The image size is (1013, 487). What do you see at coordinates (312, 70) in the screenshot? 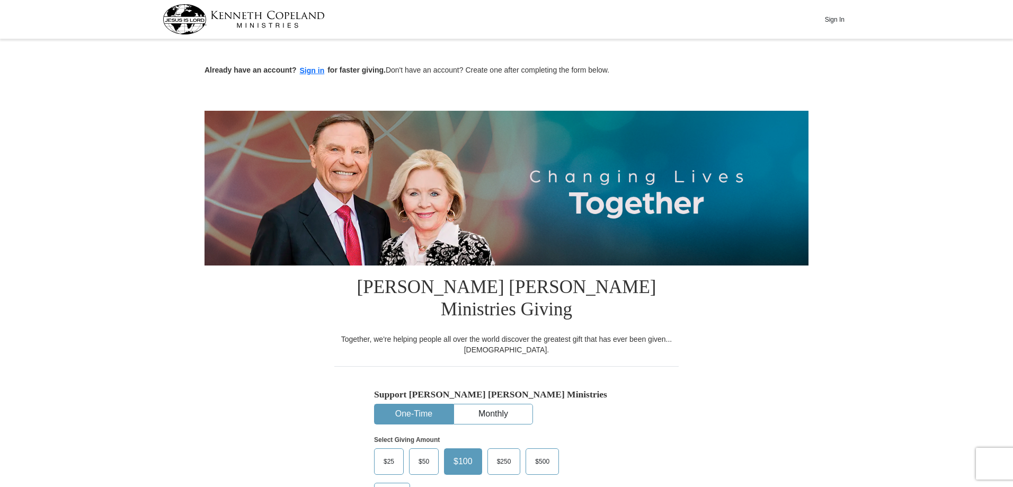
I see `button: Sign in` at bounding box center [312, 70].